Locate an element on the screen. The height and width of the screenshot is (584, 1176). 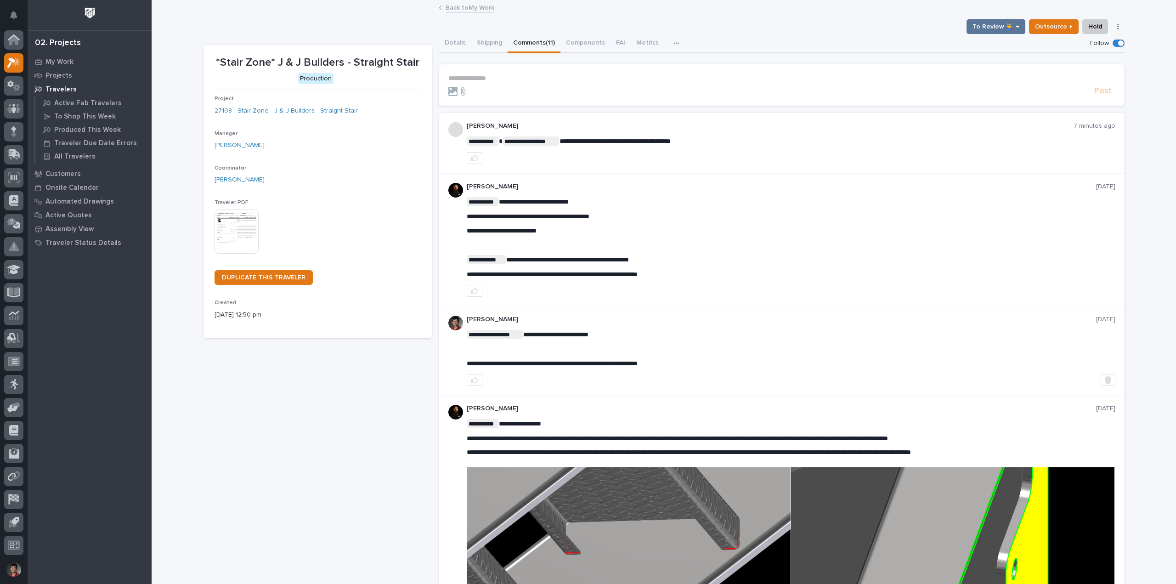
span: Outsource ↑ is located at coordinates (1054, 27).